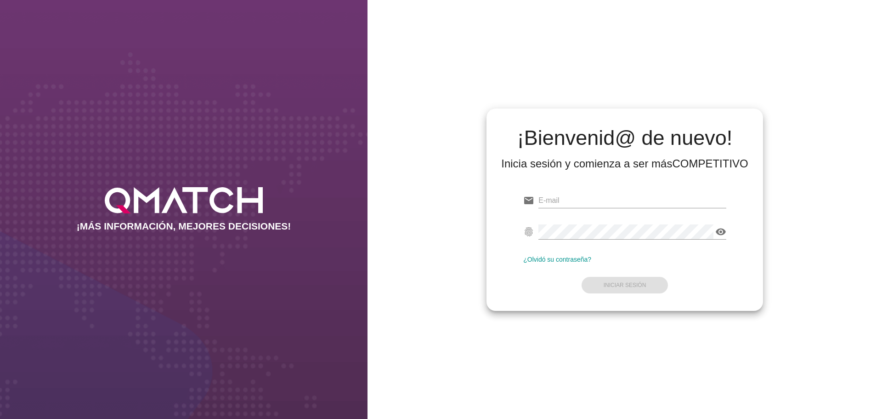 The image size is (882, 419). I want to click on div: Inicia sesión y comienza a ser más, so click(625, 164).